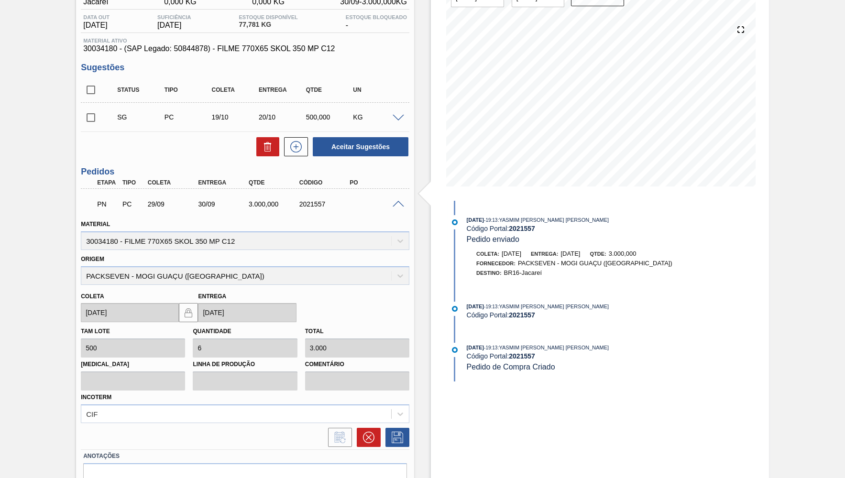 The width and height of the screenshot is (845, 478). Describe the element at coordinates (294, 147) in the screenshot. I see `div: Nova sugestão` at that location.